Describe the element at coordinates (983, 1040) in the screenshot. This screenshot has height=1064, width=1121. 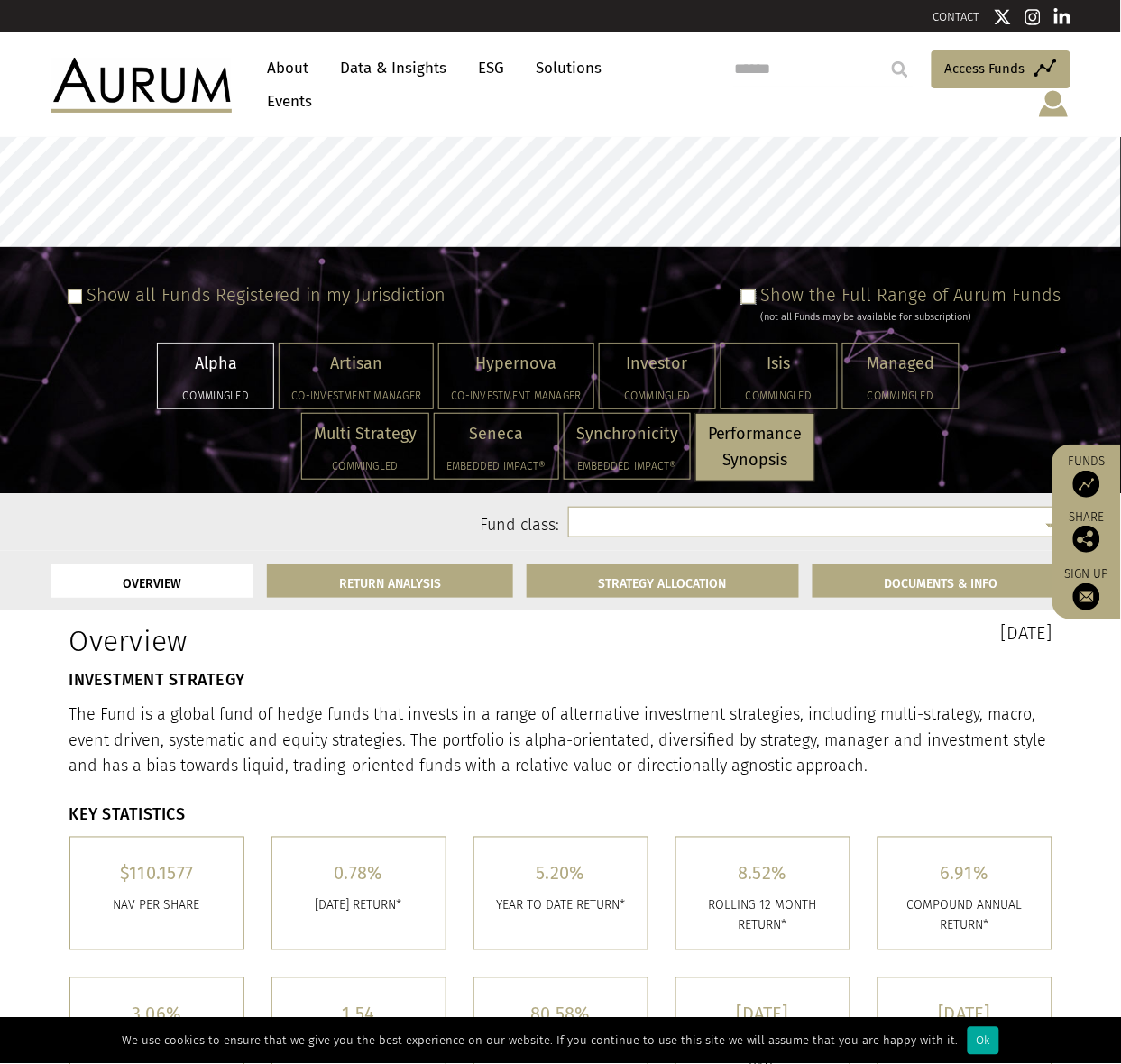
I see `div: Ok` at that location.